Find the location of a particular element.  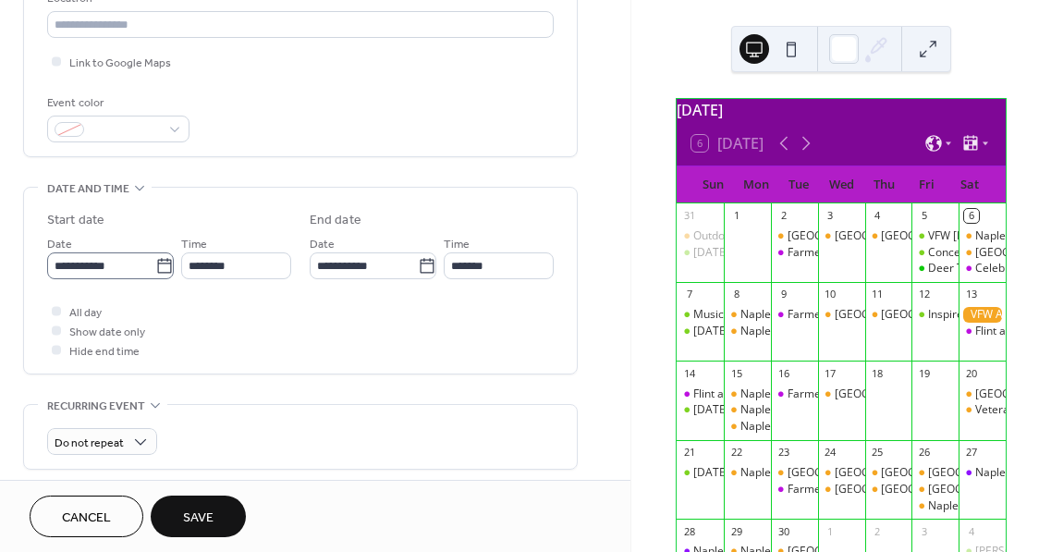

div: Wed is located at coordinates (841, 185).